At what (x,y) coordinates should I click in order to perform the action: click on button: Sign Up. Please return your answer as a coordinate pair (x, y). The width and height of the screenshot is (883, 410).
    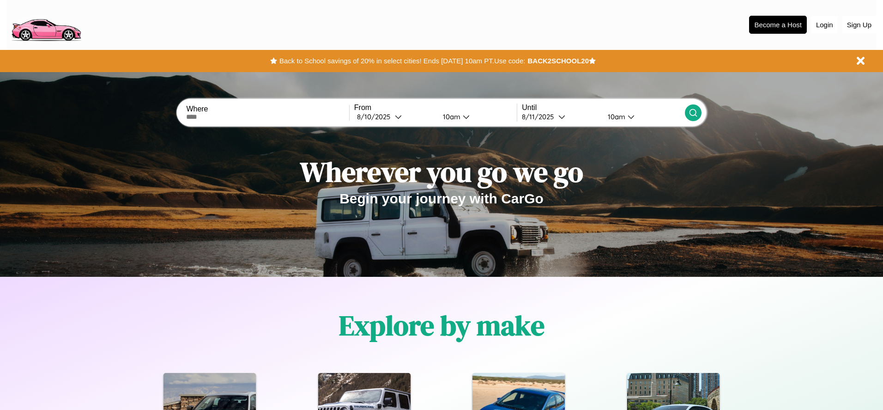
    Looking at the image, I should click on (859, 24).